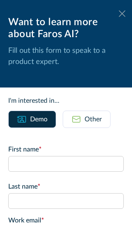  I want to click on div: Other, so click(93, 119).